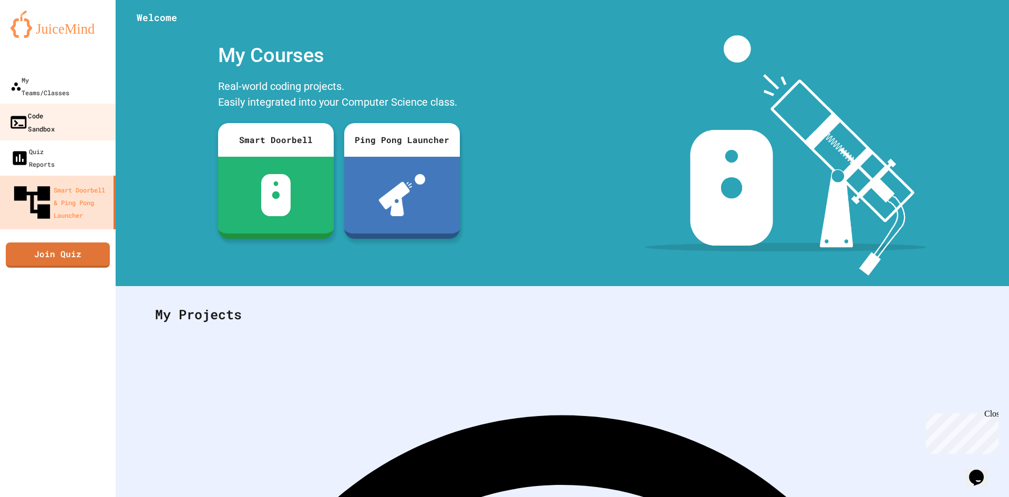  Describe the element at coordinates (58, 255) in the screenshot. I see `a: Join Quiz` at that location.